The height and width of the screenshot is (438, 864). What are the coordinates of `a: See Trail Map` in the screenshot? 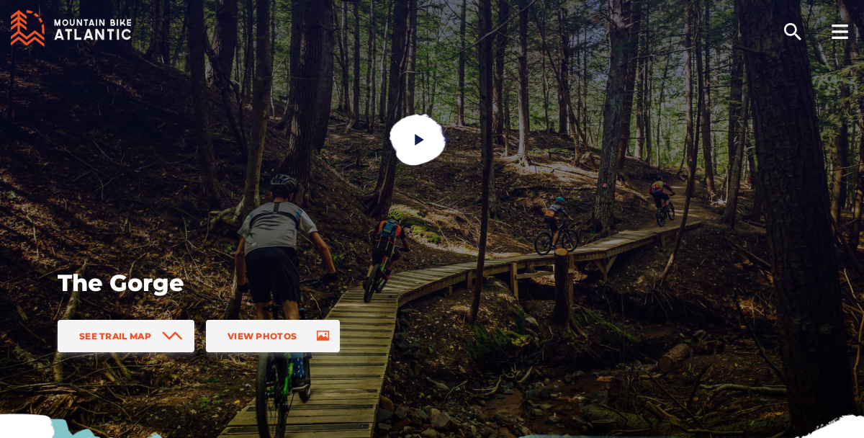 It's located at (126, 335).